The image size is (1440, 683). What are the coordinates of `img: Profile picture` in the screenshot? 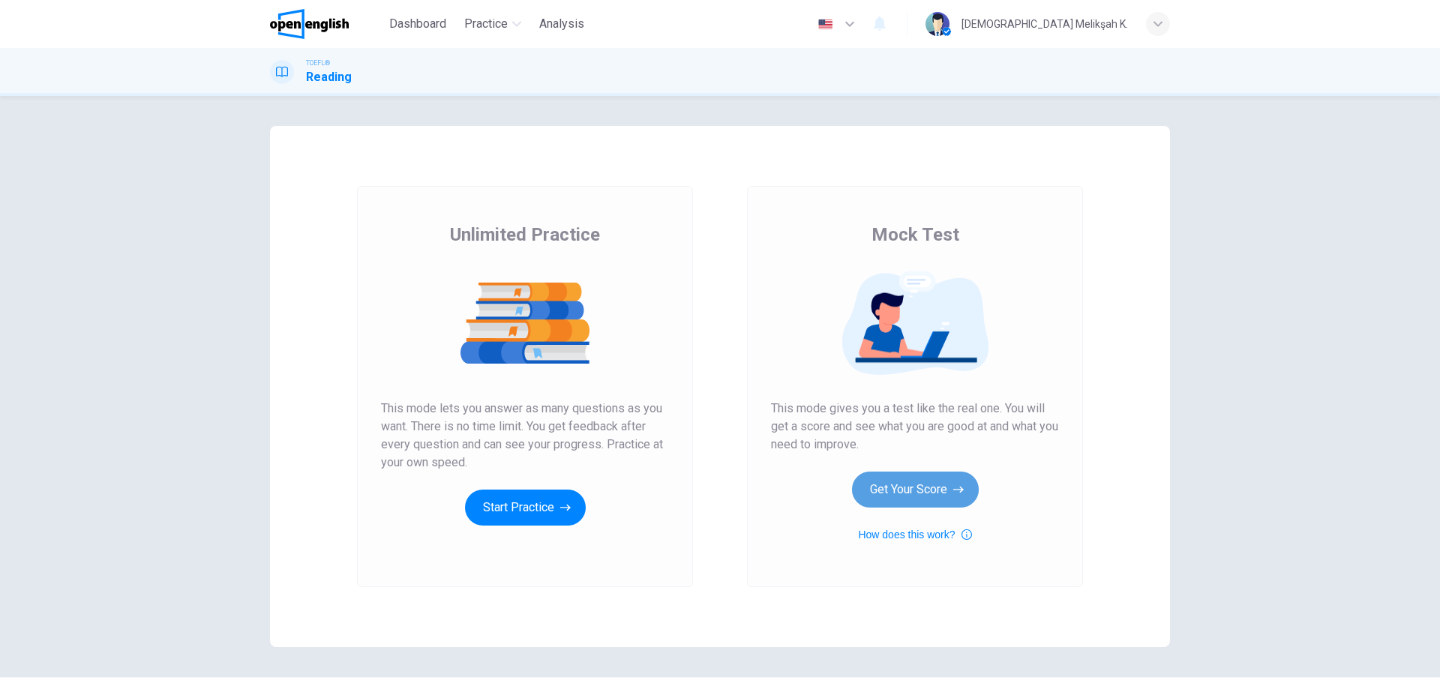 It's located at (937, 24).